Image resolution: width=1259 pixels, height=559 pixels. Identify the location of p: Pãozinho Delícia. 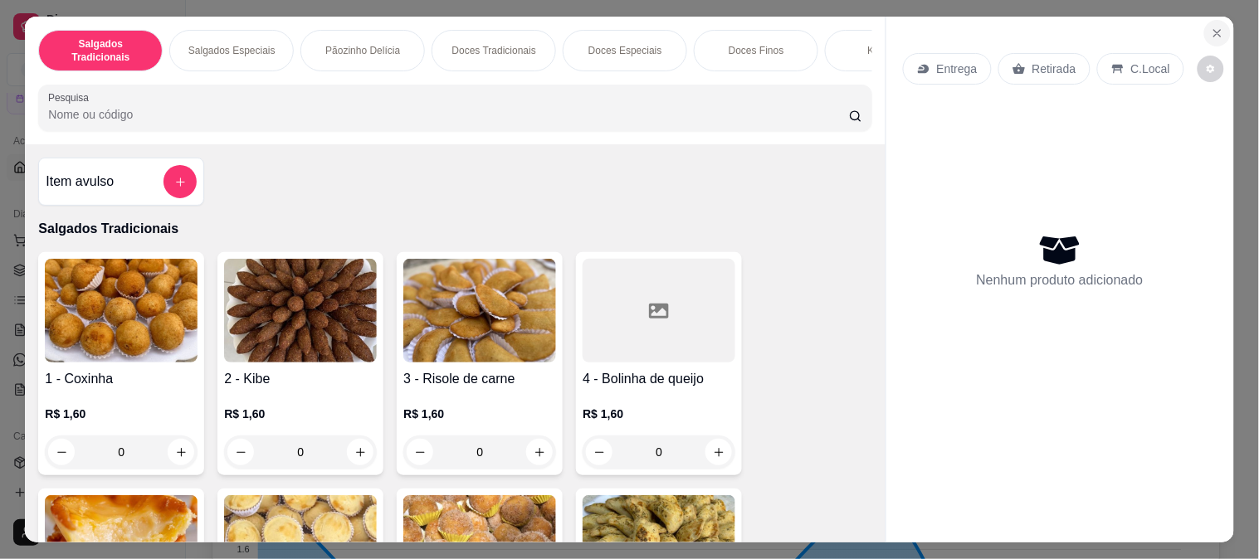
(363, 51).